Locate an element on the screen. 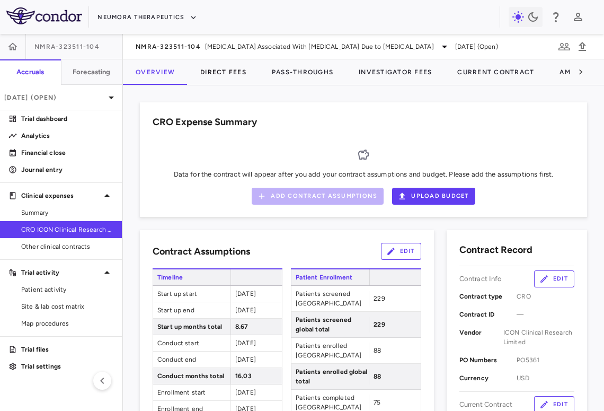 The height and width of the screenshot is (411, 604). button: Pass-Throughs is located at coordinates (303, 72).